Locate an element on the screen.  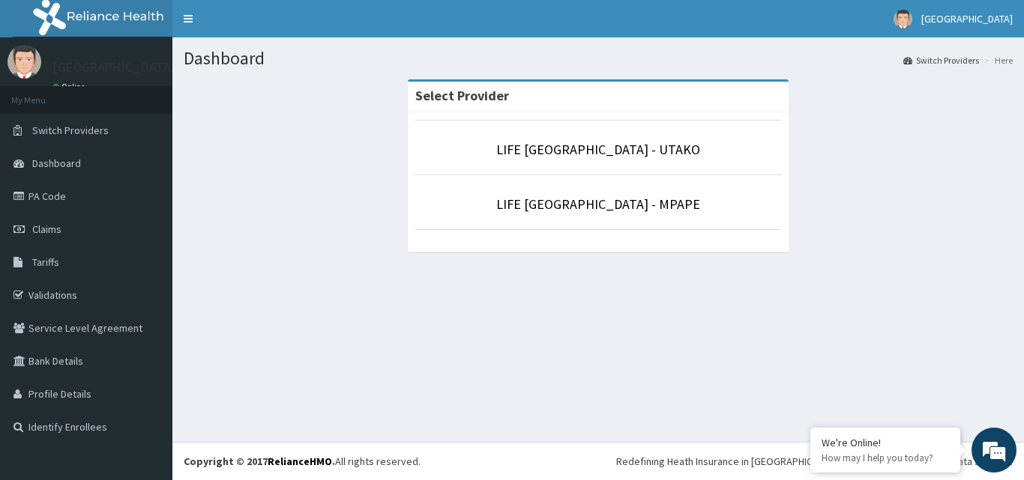
span: Tariffs is located at coordinates (46, 262).